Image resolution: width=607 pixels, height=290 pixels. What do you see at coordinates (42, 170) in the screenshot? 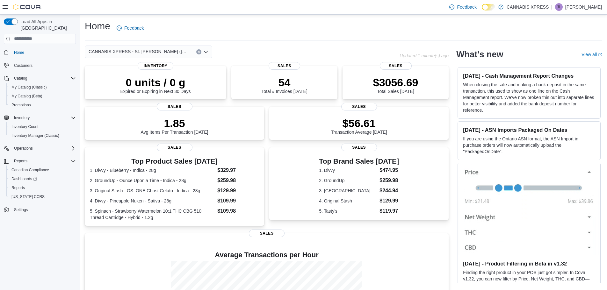
I see `button: Canadian Compliance` at bounding box center [42, 170].